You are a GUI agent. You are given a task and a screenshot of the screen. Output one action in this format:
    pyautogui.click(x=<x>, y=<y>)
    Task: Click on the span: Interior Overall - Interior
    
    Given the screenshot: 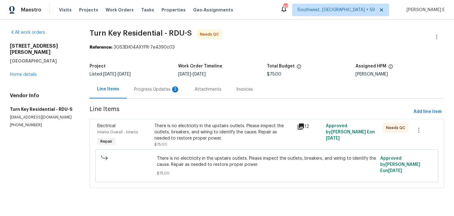 What is the action you would take?
    pyautogui.click(x=118, y=132)
    